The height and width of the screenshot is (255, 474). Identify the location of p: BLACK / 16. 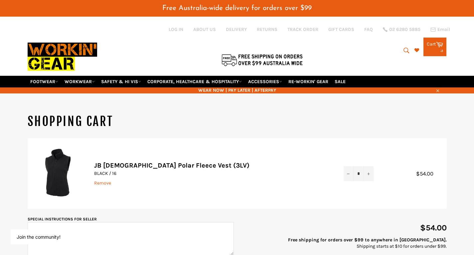
(212, 173).